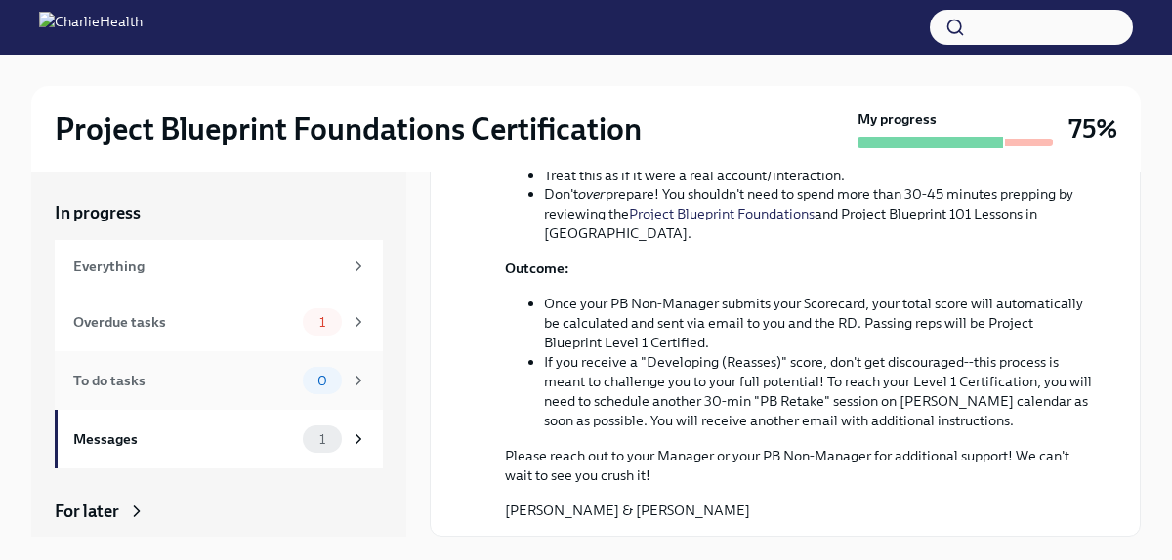 This screenshot has width=1172, height=560. I want to click on img: CharlieHealth, so click(91, 27).